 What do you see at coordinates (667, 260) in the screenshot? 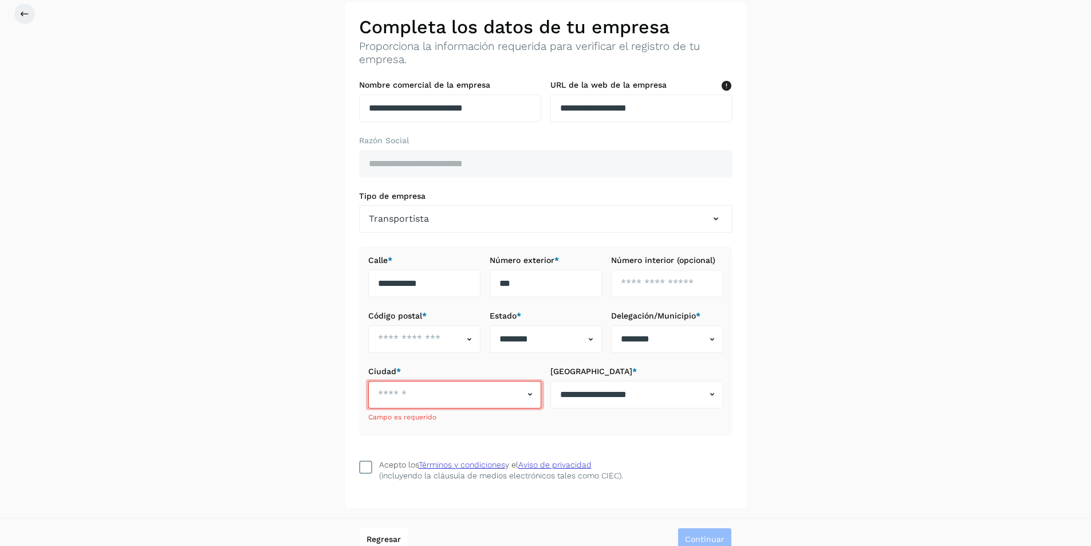
I see `label: Número interior (opcional)` at bounding box center [667, 260].